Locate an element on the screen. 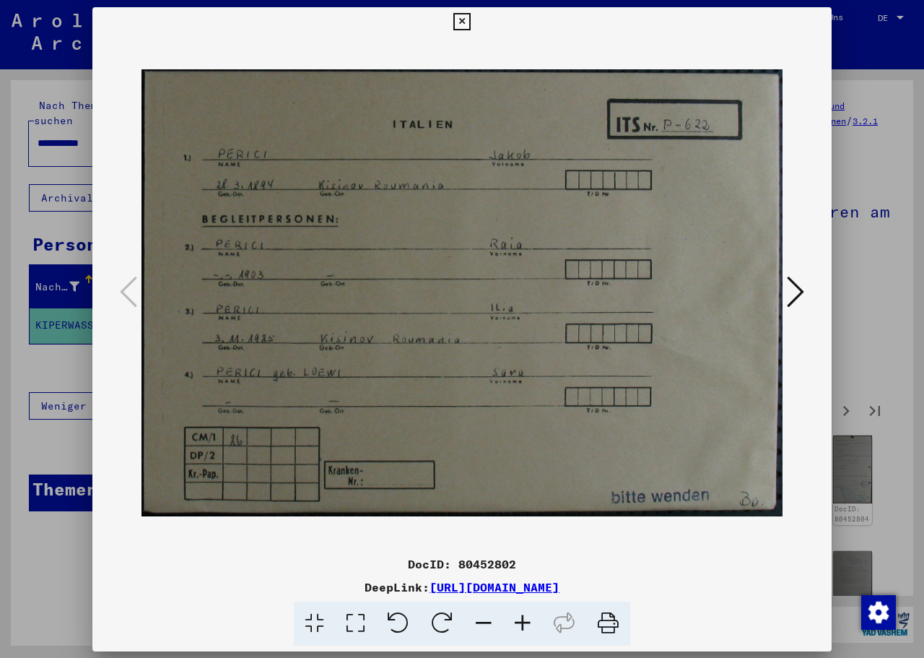 Image resolution: width=924 pixels, height=658 pixels. img: 001.jpg is located at coordinates (462, 292).